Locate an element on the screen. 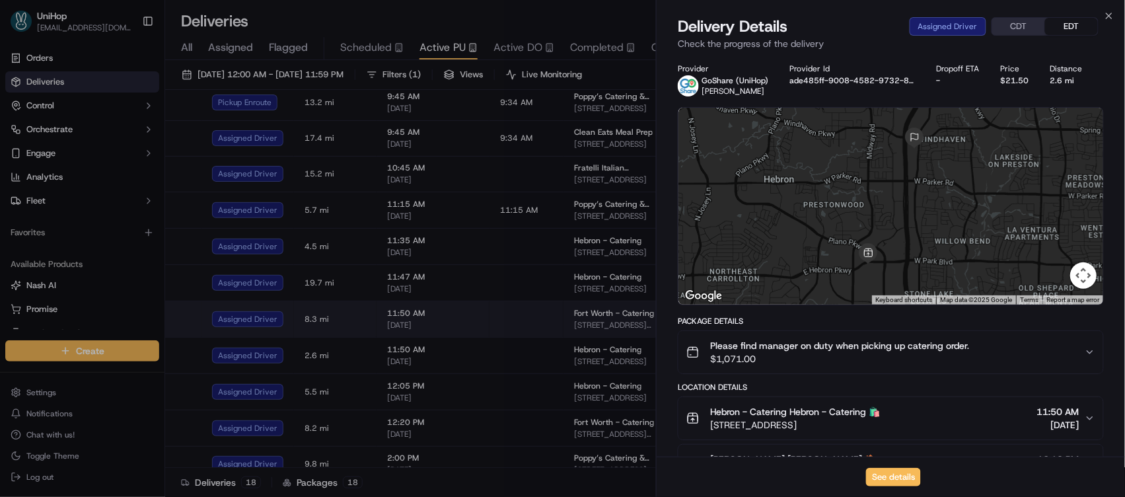  button: EDT is located at coordinates (1071, 26).